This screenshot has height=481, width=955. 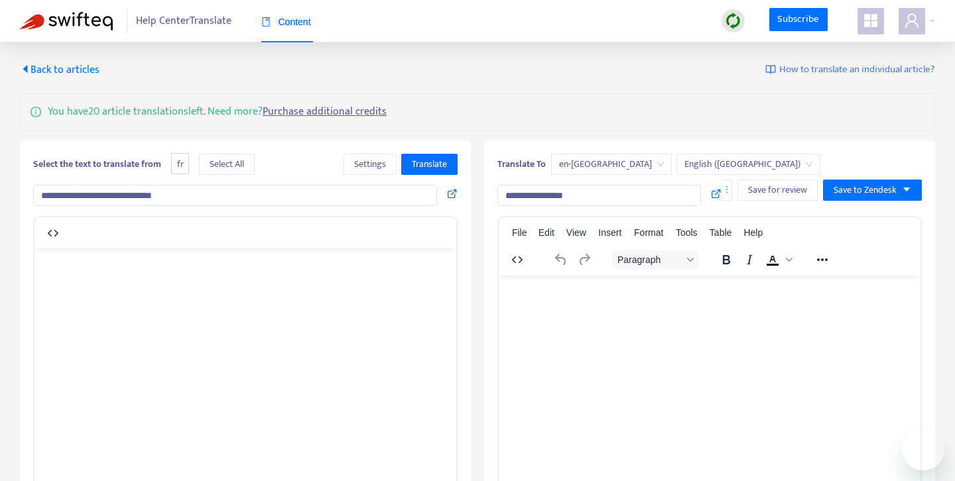 I want to click on span: Format, so click(x=649, y=233).